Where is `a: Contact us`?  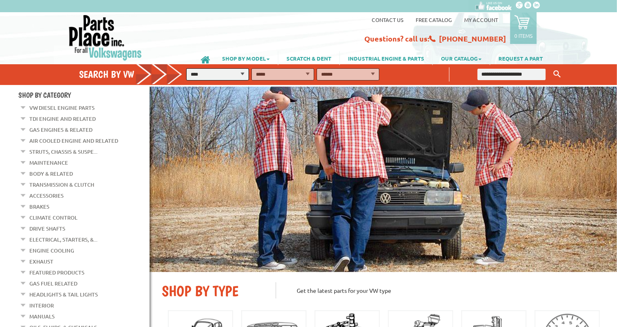
a: Contact us is located at coordinates (387, 20).